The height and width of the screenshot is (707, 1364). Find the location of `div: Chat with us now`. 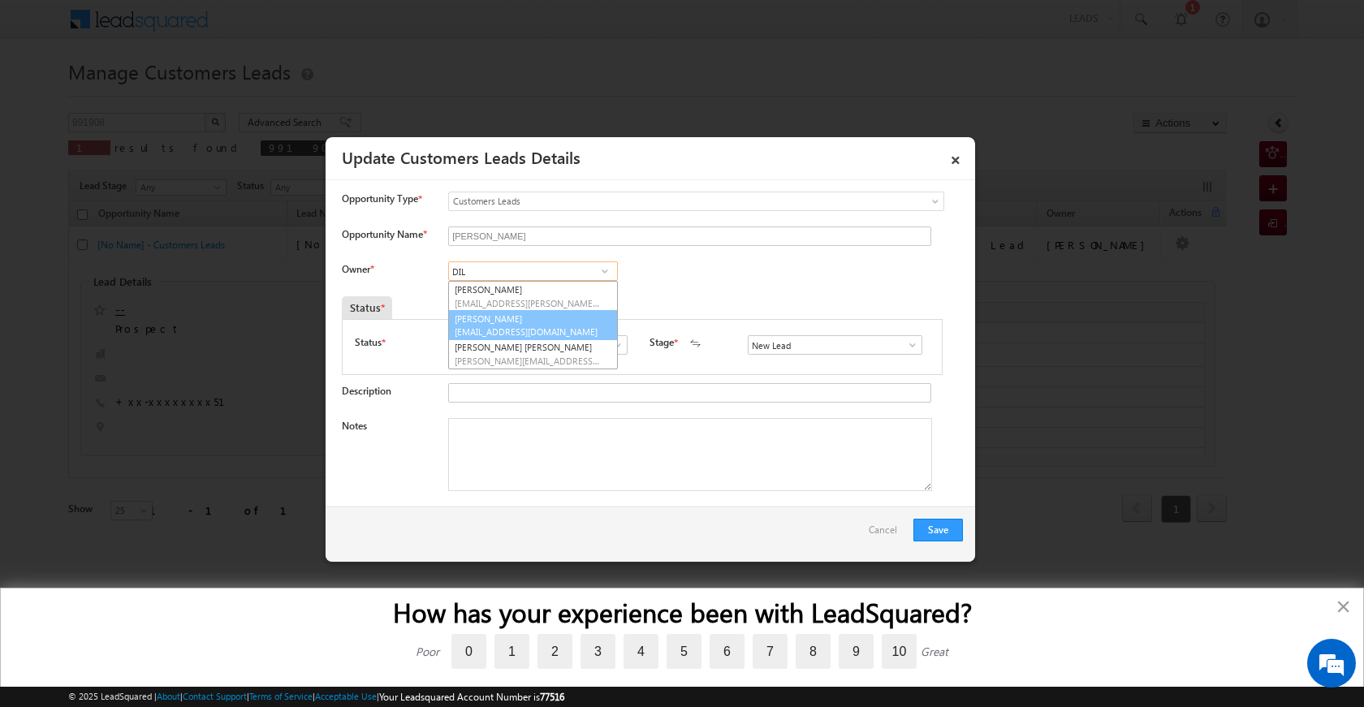

div: Chat with us now is located at coordinates (179, 96).